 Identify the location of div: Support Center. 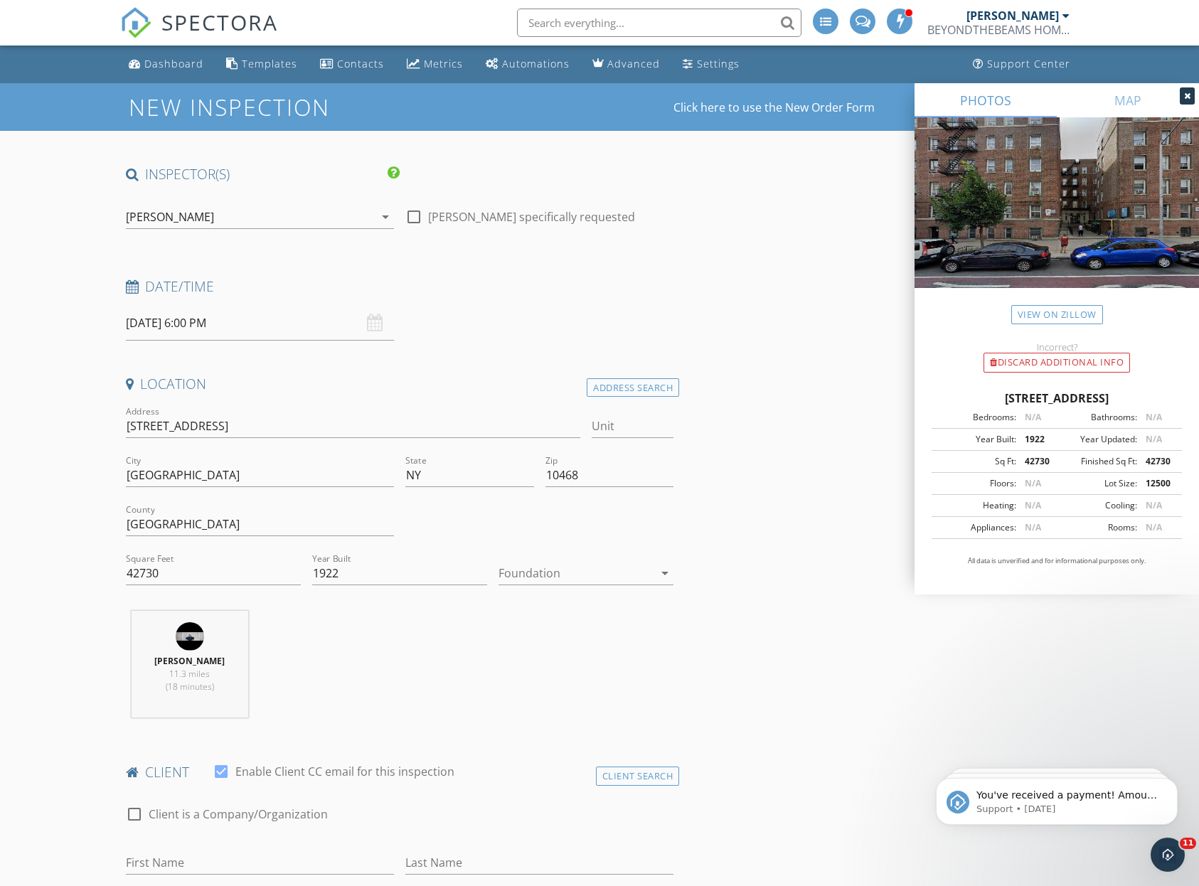
(1028, 63).